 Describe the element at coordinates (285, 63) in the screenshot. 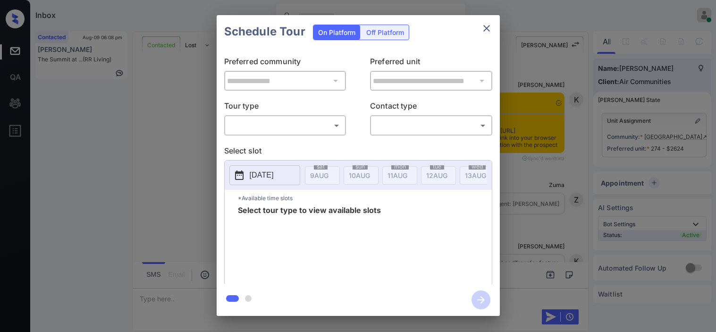

I see `p: Preferred community` at that location.